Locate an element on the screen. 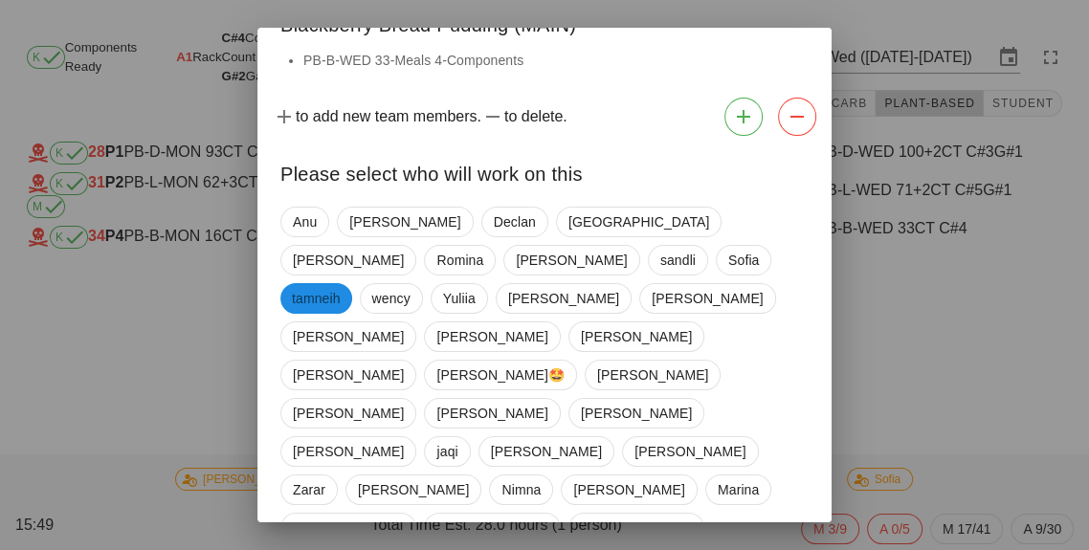 The width and height of the screenshot is (1089, 550). span: Yuliia is located at coordinates (459, 299).